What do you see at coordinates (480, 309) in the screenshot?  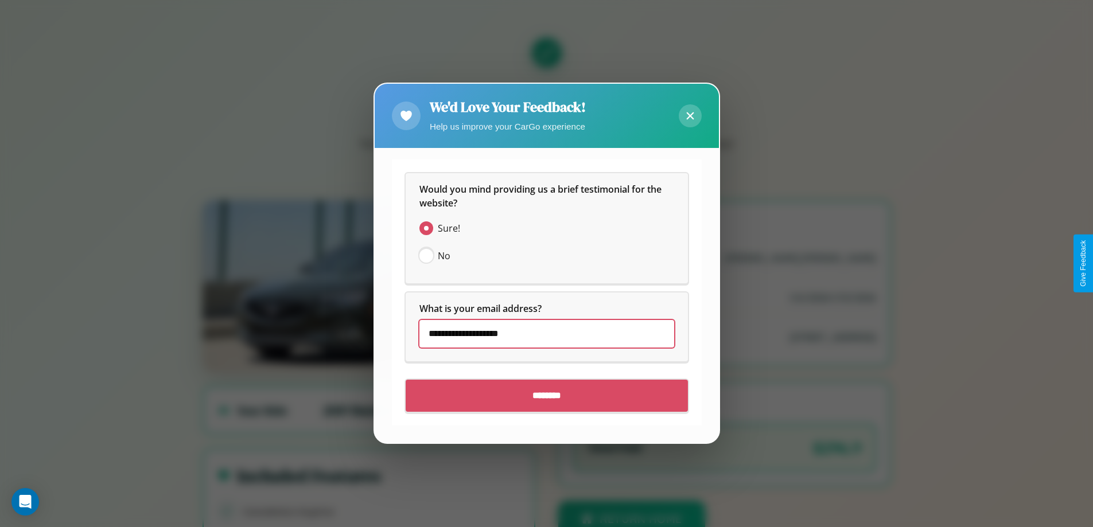 I see `span: What is your email address?` at bounding box center [480, 309].